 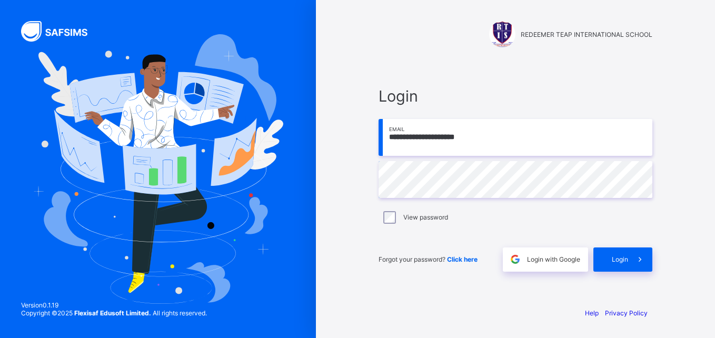 I want to click on img: google.396cfc9801f0270233282035f929180a.svg, so click(x=515, y=259).